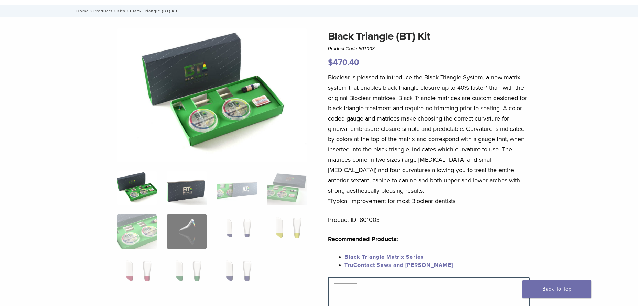  I want to click on img: Black Triangle (BT) Kit - Image 6, so click(187, 232).